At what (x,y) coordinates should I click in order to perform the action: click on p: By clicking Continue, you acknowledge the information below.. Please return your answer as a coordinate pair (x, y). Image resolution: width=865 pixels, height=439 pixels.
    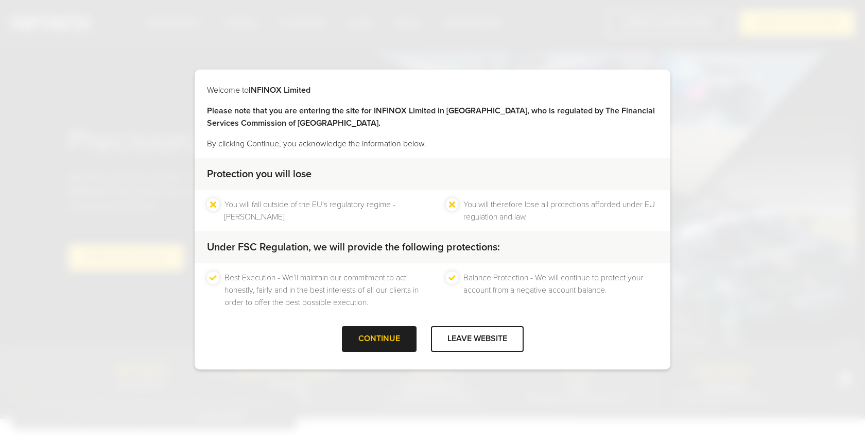
    Looking at the image, I should click on (433, 144).